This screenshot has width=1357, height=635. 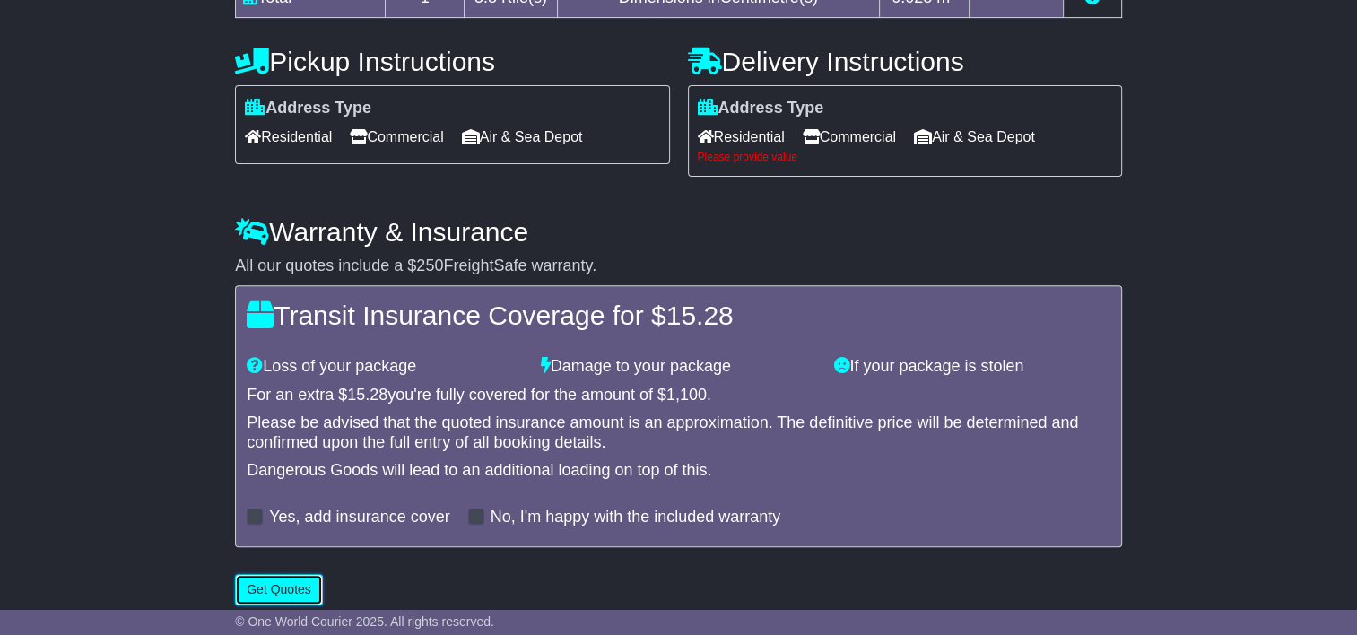 I want to click on div: If your package is stolen, so click(x=972, y=367).